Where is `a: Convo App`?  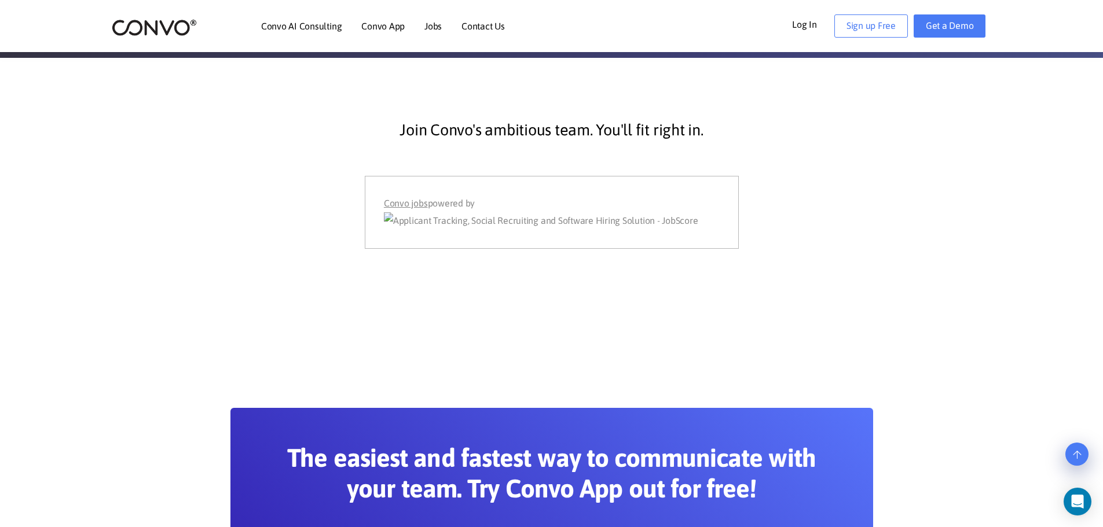
a: Convo App is located at coordinates (383, 26).